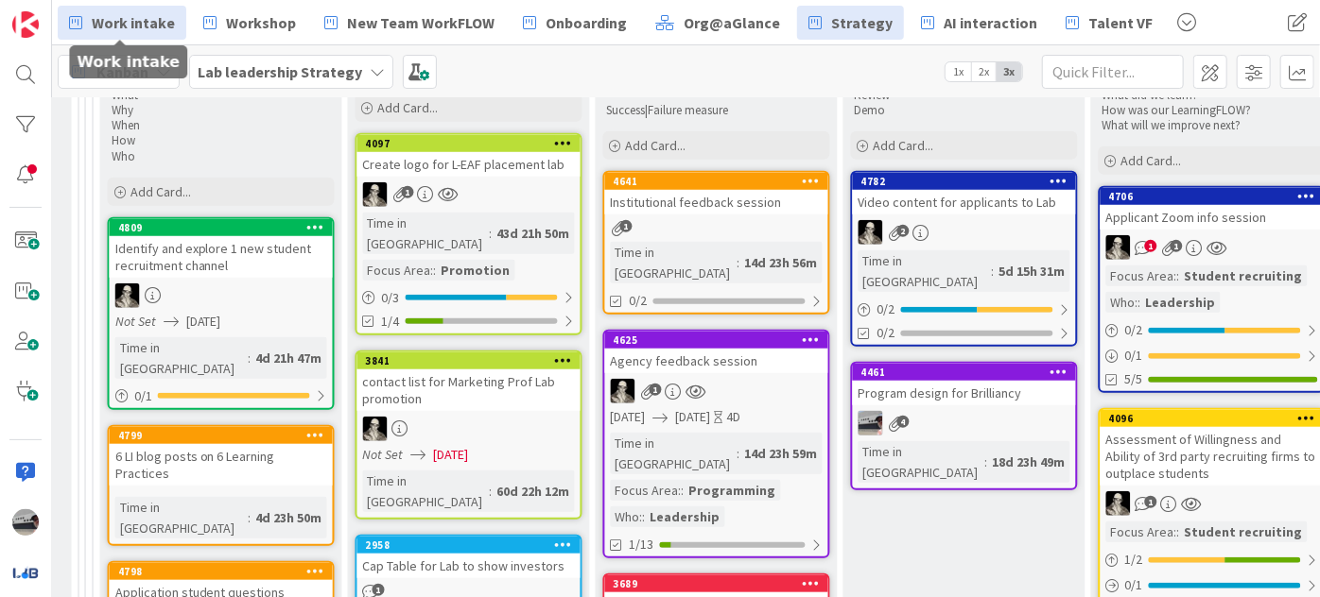 Image resolution: width=1320 pixels, height=597 pixels. What do you see at coordinates (1133, 560) in the screenshot?
I see `span: 1 / 2` at bounding box center [1133, 560].